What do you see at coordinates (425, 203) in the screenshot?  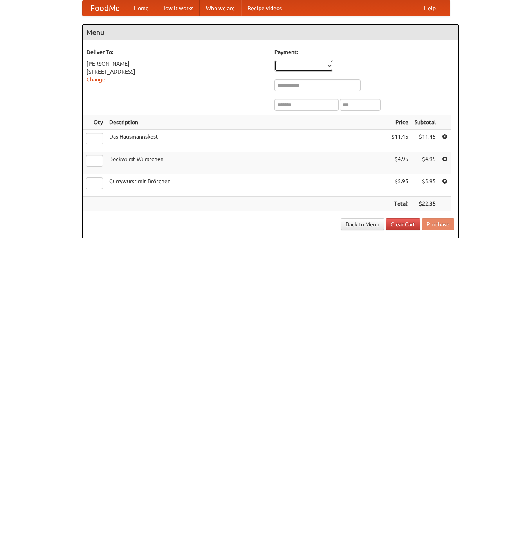 I see `th: $22.35` at bounding box center [425, 203].